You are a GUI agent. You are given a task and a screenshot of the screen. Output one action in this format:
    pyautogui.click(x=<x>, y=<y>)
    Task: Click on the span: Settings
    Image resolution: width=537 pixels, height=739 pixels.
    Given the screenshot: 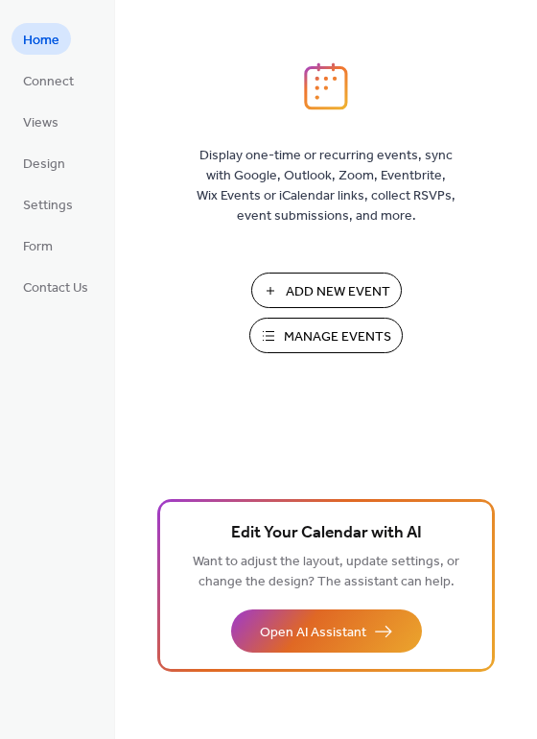 What is the action you would take?
    pyautogui.click(x=48, y=205)
    